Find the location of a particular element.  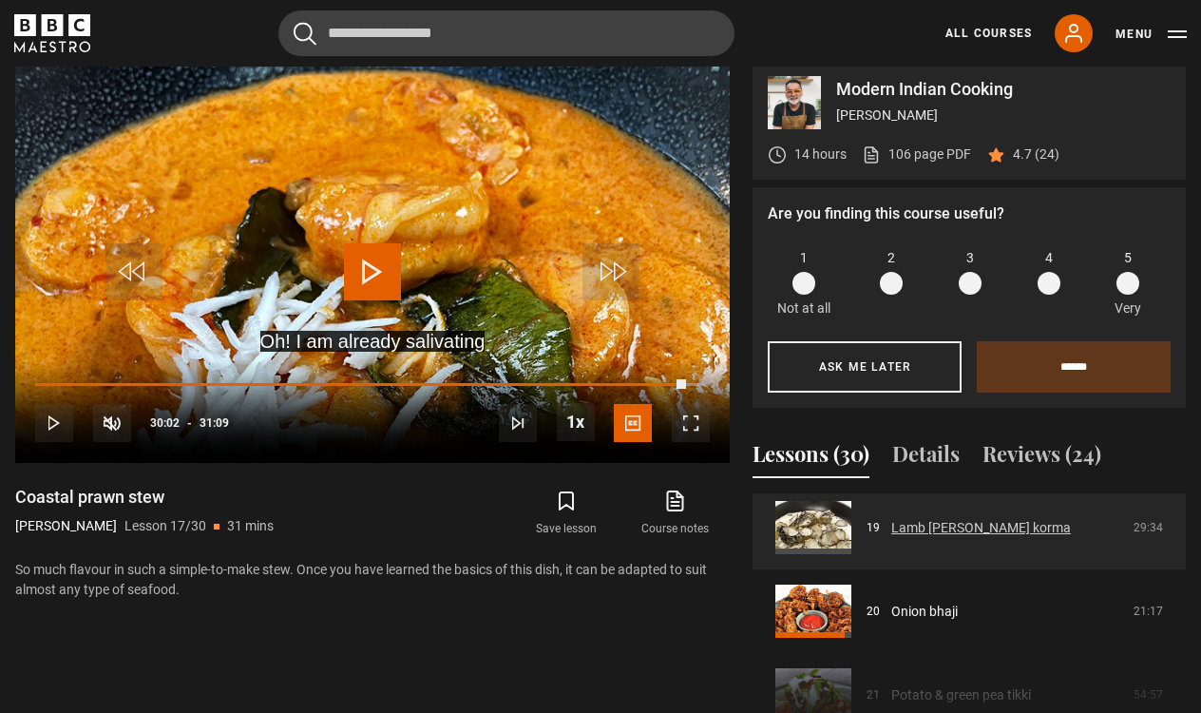

p: Not at all is located at coordinates (804, 308).